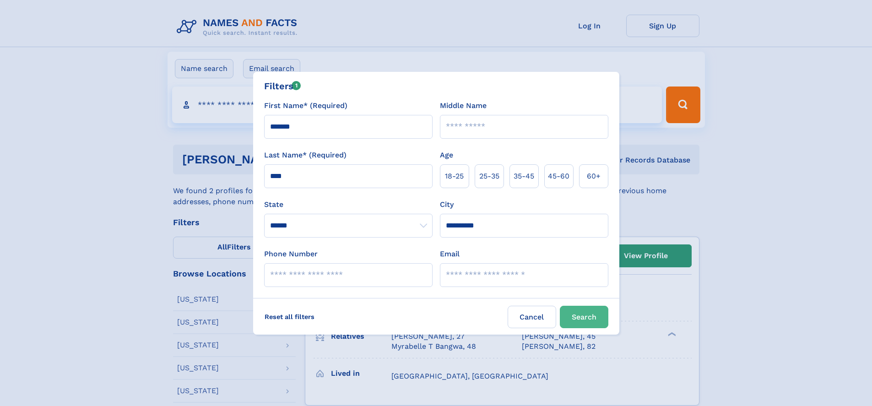  Describe the element at coordinates (446, 155) in the screenshot. I see `label: Age` at that location.